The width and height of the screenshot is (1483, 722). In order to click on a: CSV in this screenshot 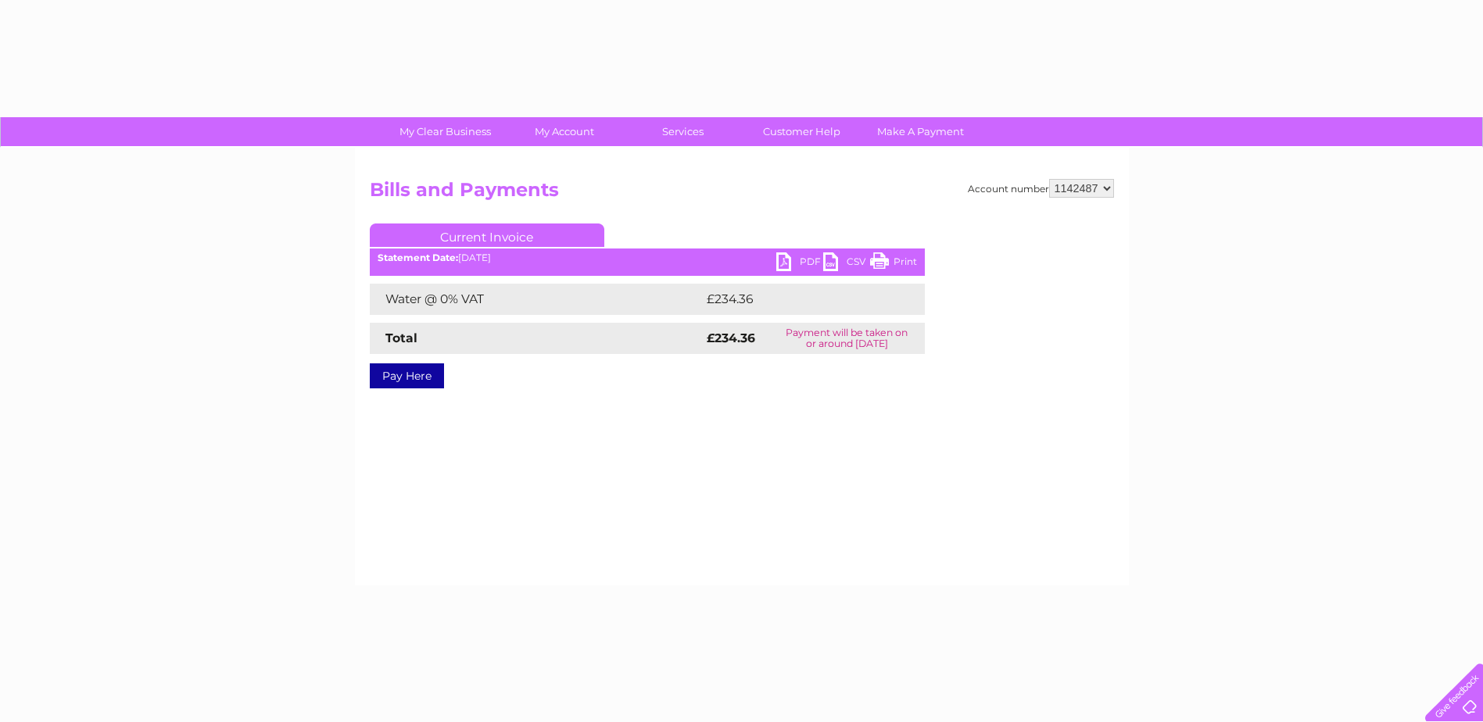, I will do `click(847, 263)`.